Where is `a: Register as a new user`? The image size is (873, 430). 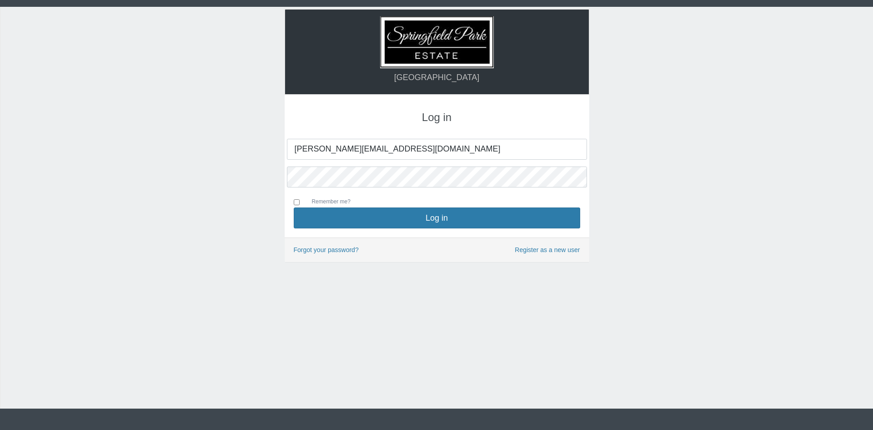 a: Register as a new user is located at coordinates (547, 250).